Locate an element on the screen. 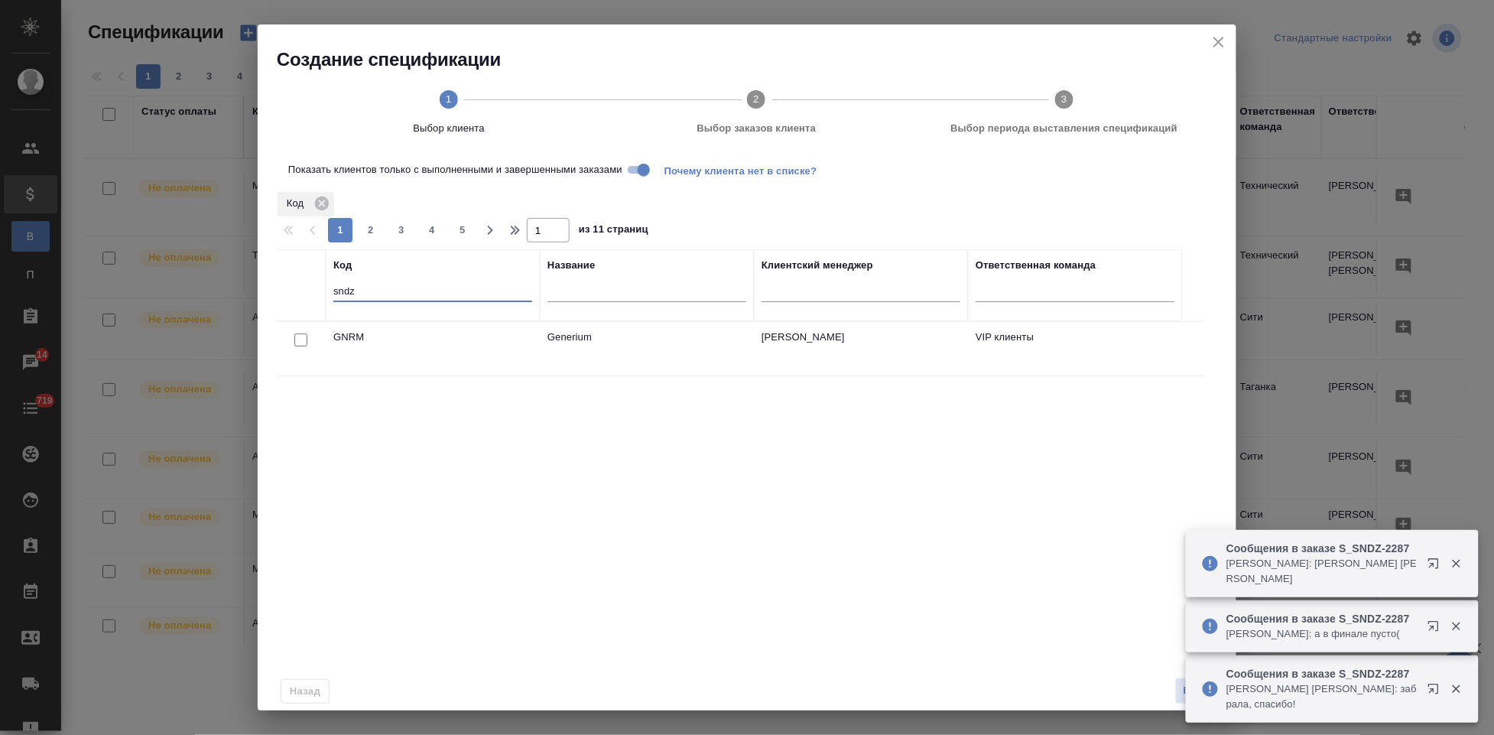 This screenshot has height=735, width=1494. span: Выбор заказов клиента is located at coordinates (756, 128).